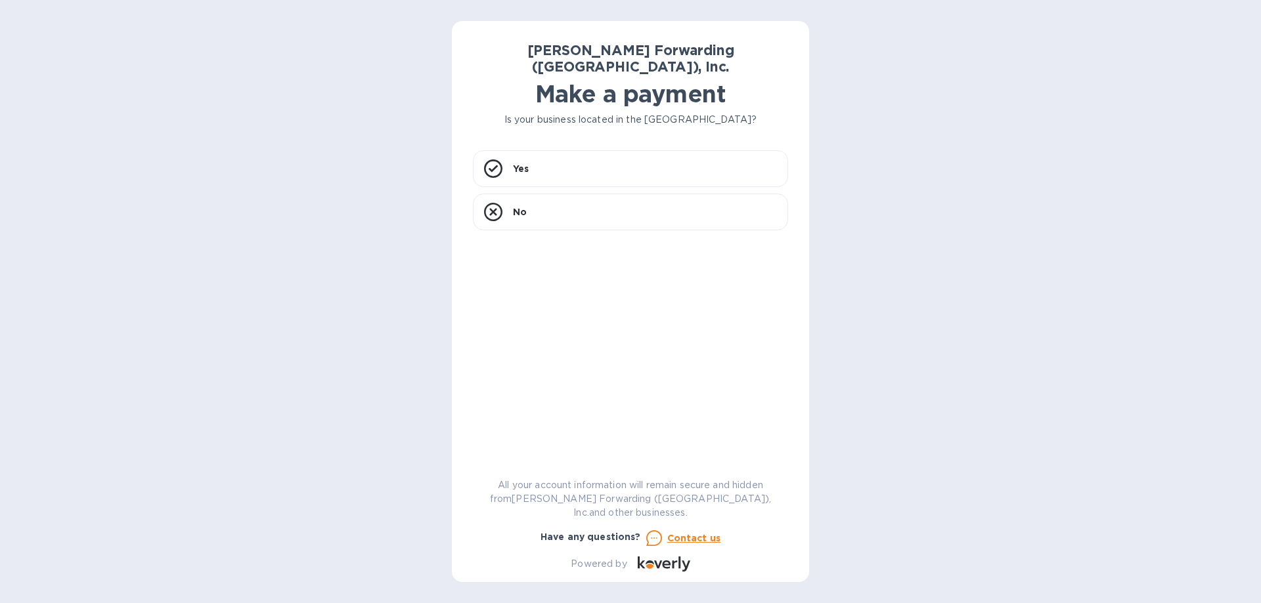  I want to click on h1: Make a payment, so click(630, 94).